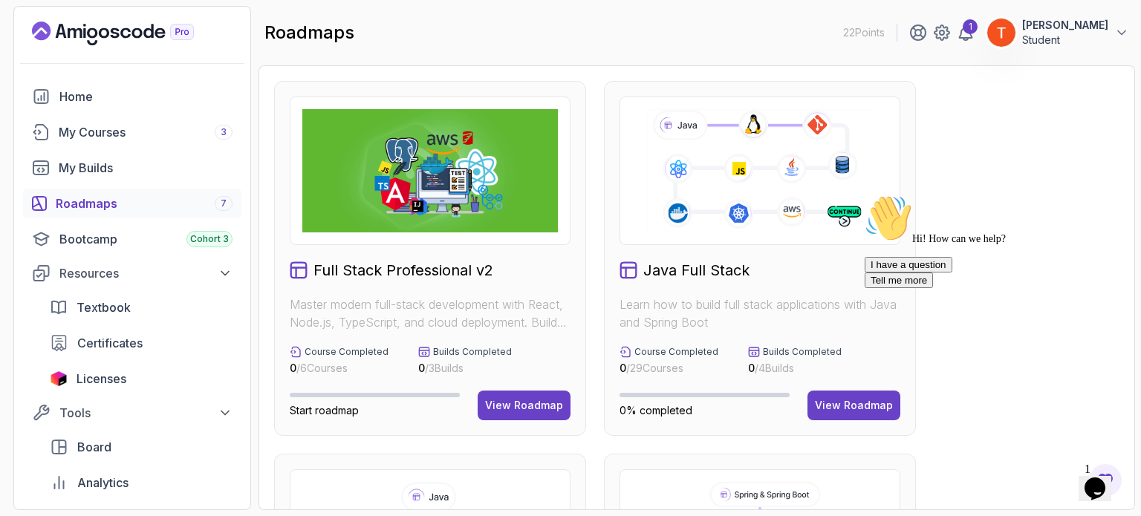 The height and width of the screenshot is (516, 1141). I want to click on div: Home, so click(146, 97).